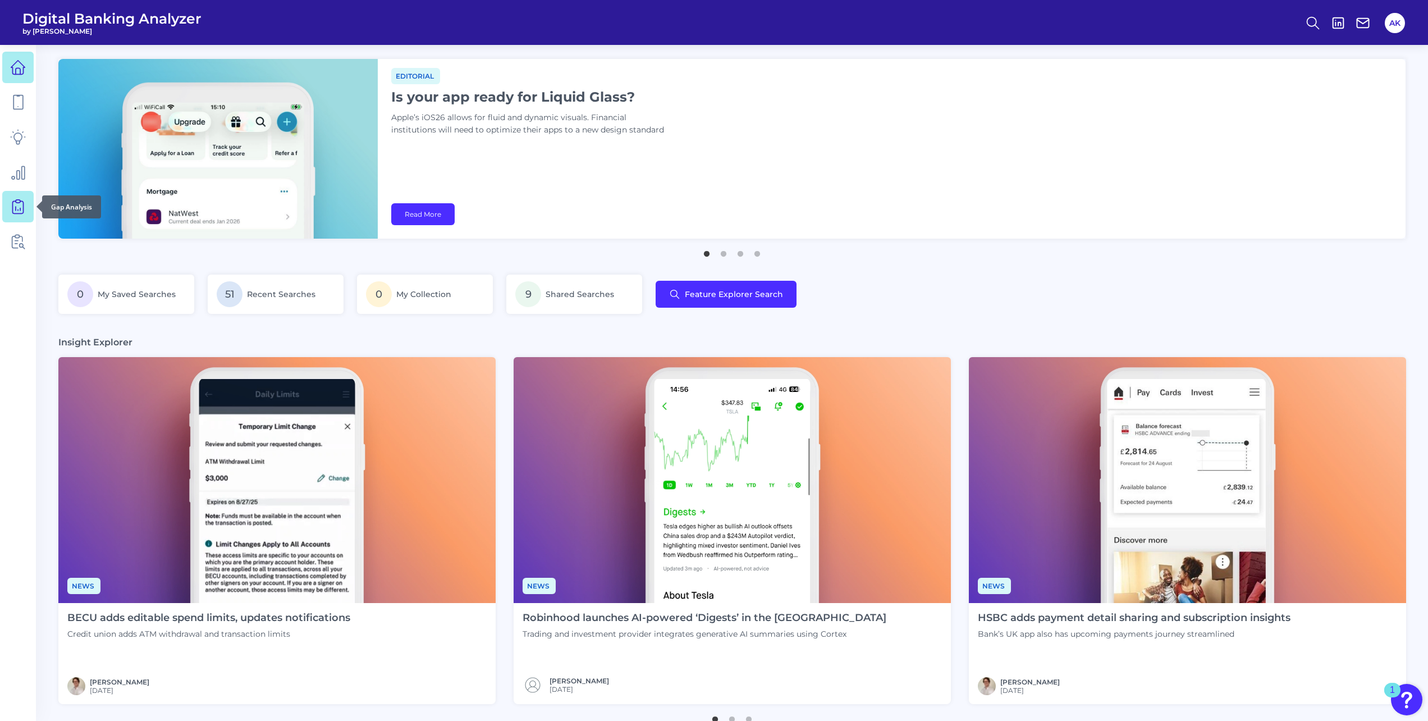 Image resolution: width=1428 pixels, height=721 pixels. What do you see at coordinates (218, 149) in the screenshot?
I see `img: bannerImg` at bounding box center [218, 149].